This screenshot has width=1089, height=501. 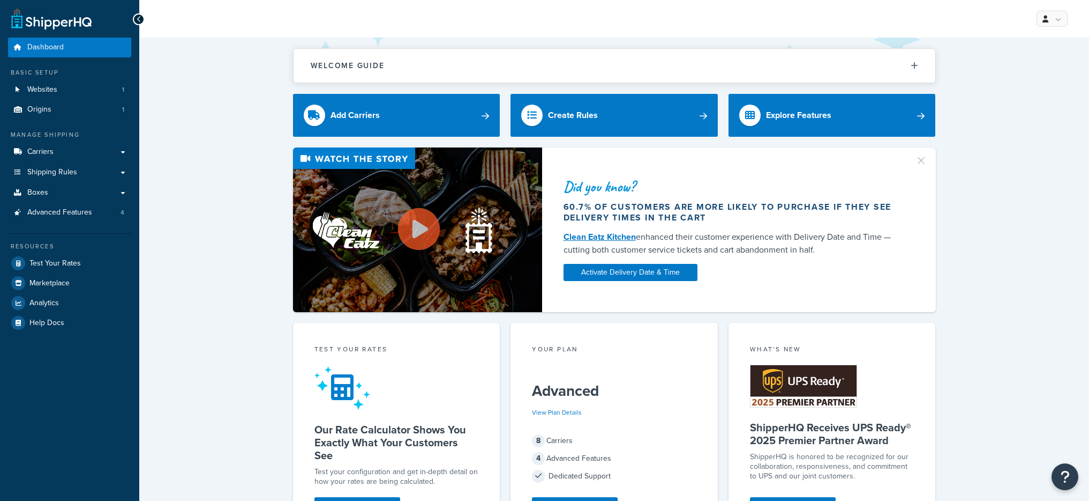 I want to click on p: ShipperHQ is honored to be recognized for our collaboration, responsiveness, and commitment to UP..., so click(x=832, y=466).